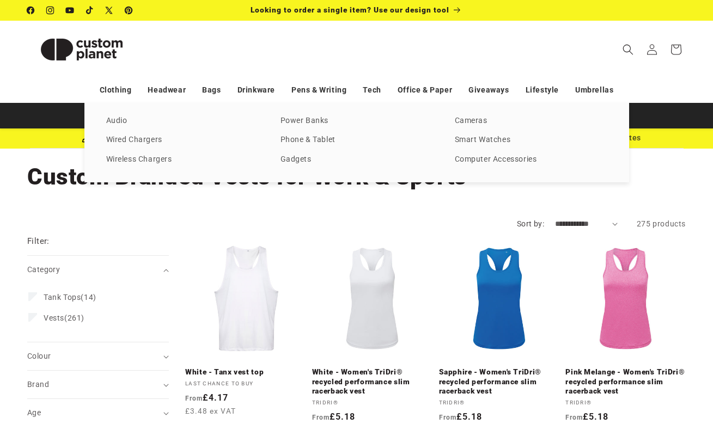 The width and height of the screenshot is (713, 424). Describe the element at coordinates (115, 90) in the screenshot. I see `a: Clothing` at that location.